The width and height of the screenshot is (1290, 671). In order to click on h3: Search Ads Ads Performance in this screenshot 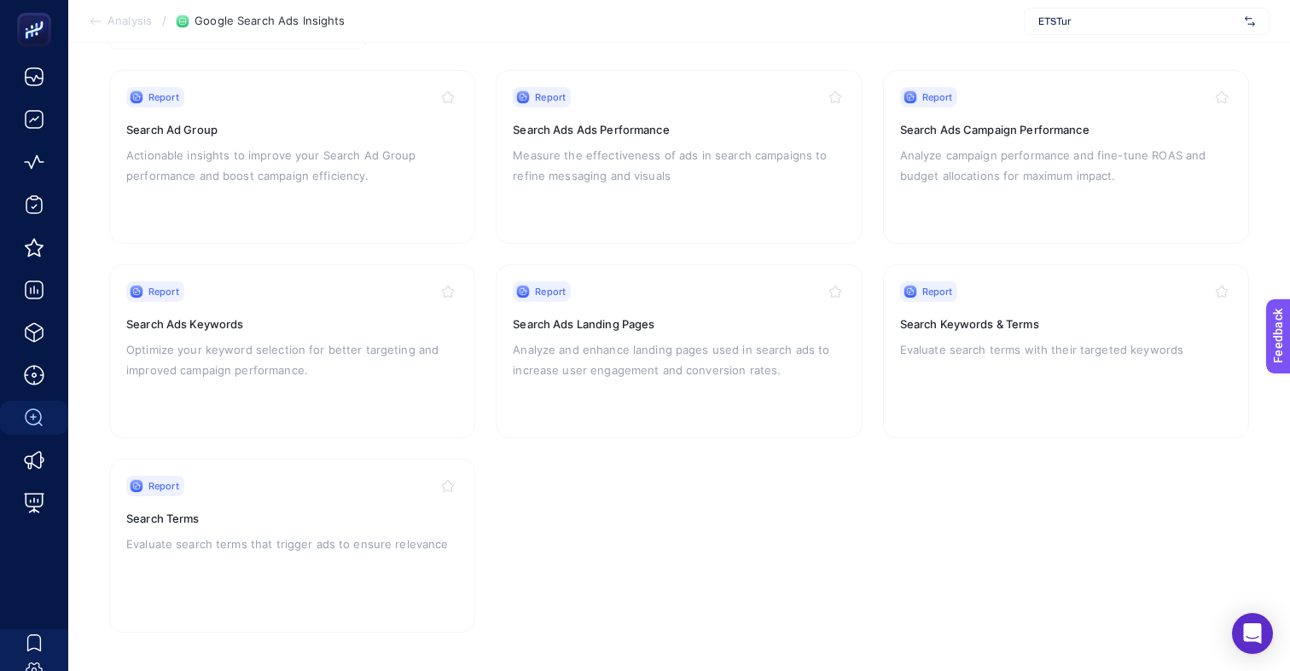, I will do `click(678, 130)`.